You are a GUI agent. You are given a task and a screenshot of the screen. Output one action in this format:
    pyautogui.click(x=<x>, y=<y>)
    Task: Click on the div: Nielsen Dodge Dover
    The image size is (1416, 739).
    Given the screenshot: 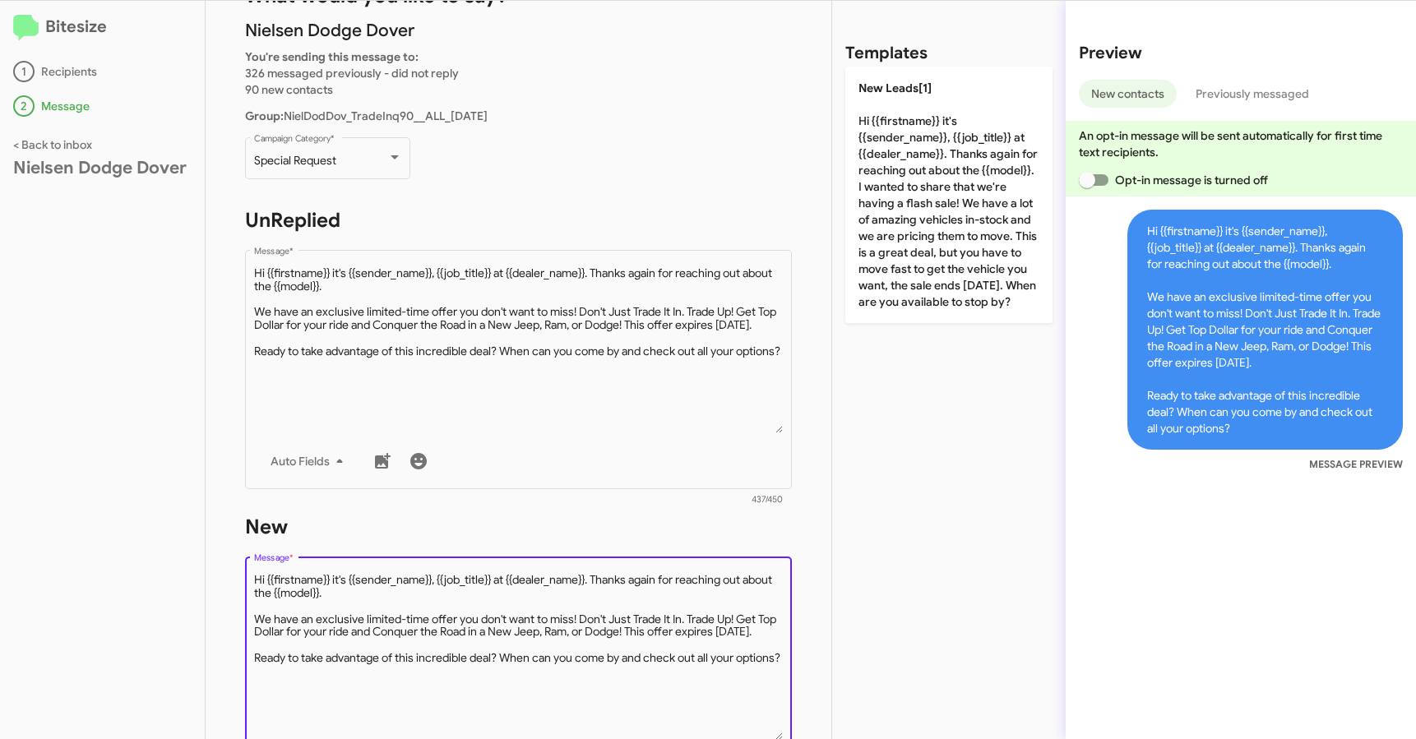 What is the action you would take?
    pyautogui.click(x=102, y=168)
    